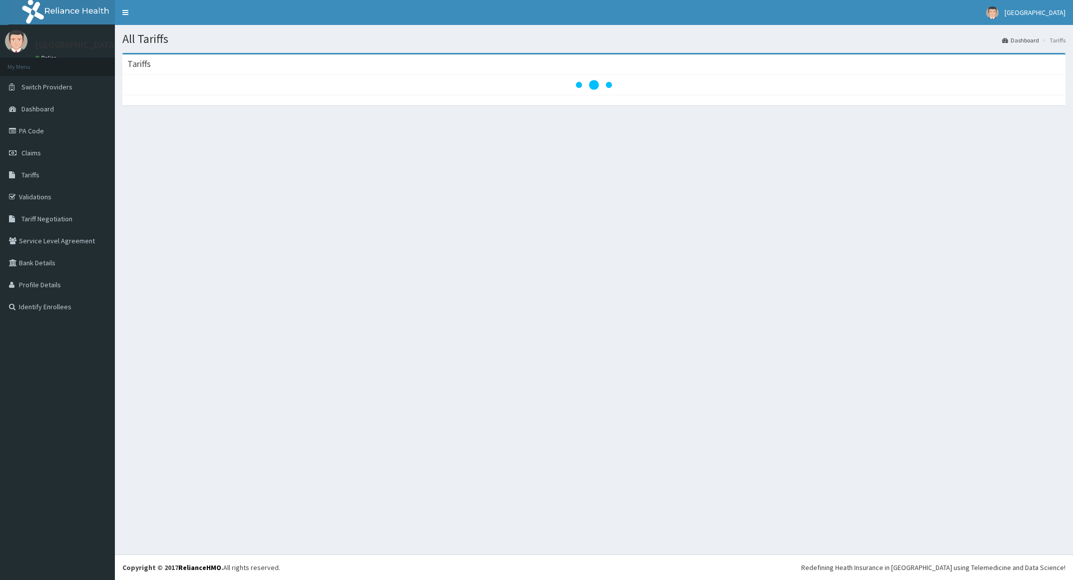 Image resolution: width=1073 pixels, height=580 pixels. I want to click on h1: All Tariffs, so click(594, 39).